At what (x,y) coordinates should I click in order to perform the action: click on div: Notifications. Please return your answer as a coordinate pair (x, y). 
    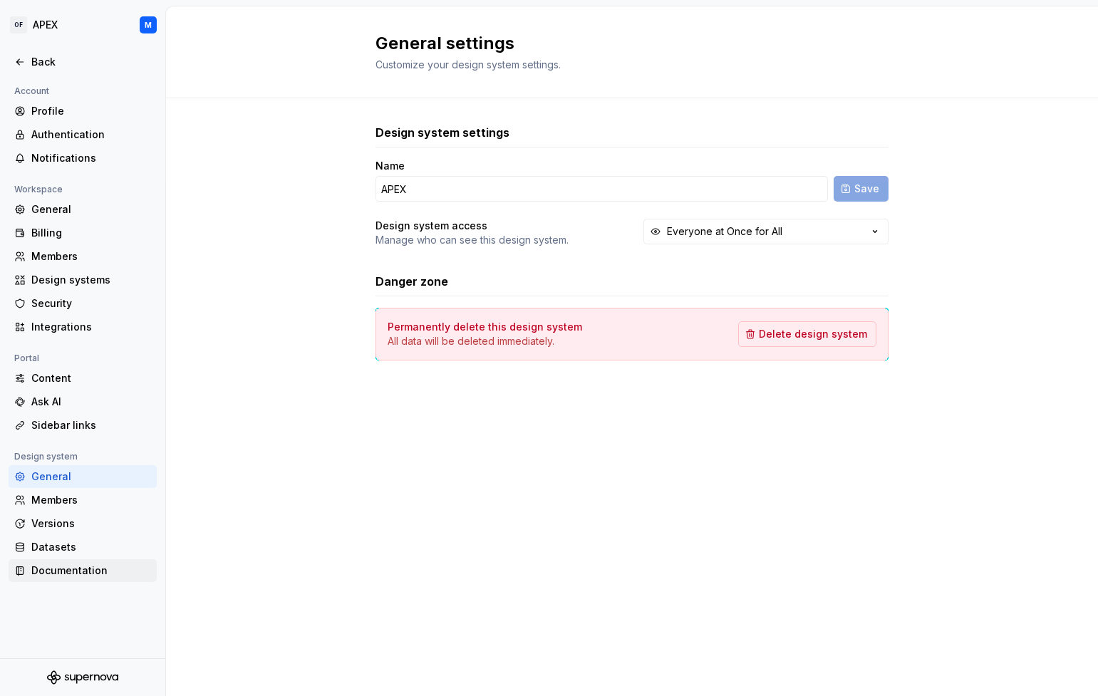
    Looking at the image, I should click on (91, 158).